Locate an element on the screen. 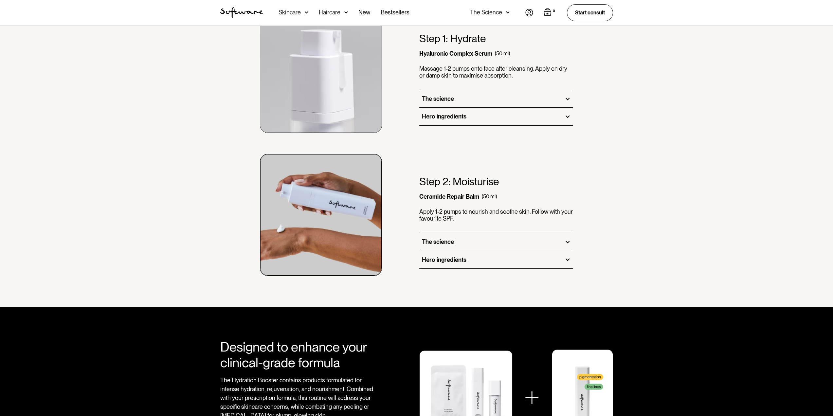  a: Open empty cart is located at coordinates (550, 13).